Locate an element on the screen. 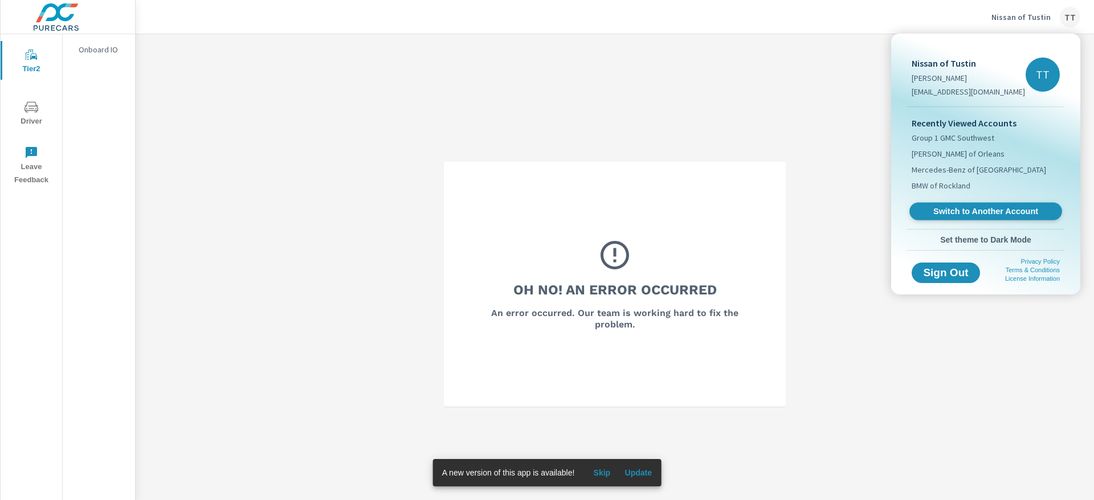 Image resolution: width=1094 pixels, height=500 pixels. span: Switch to Another Account is located at coordinates (985, 211).